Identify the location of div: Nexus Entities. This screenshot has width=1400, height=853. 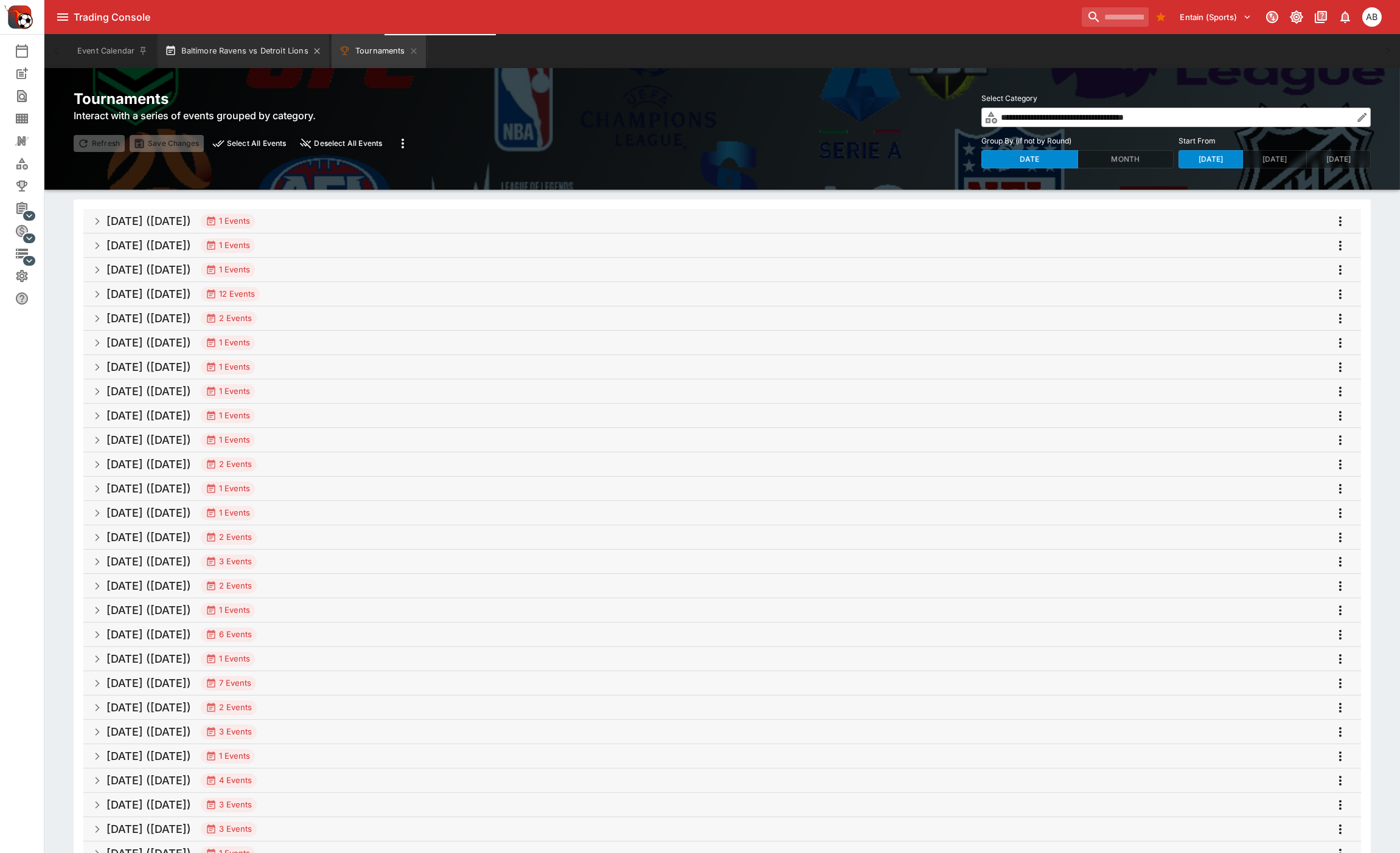
(31, 141).